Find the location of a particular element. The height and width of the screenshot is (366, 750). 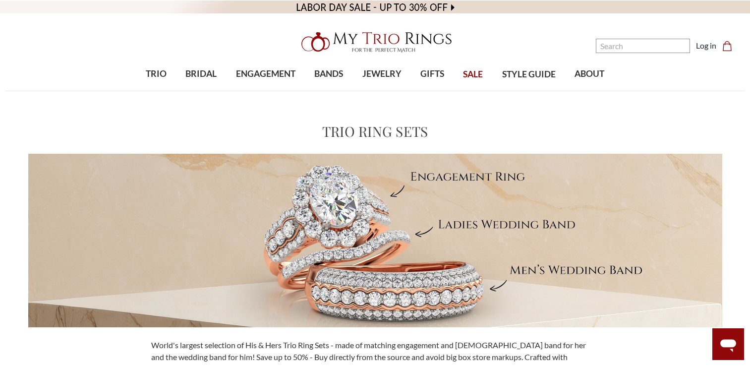

span: TRIO is located at coordinates (156, 74).